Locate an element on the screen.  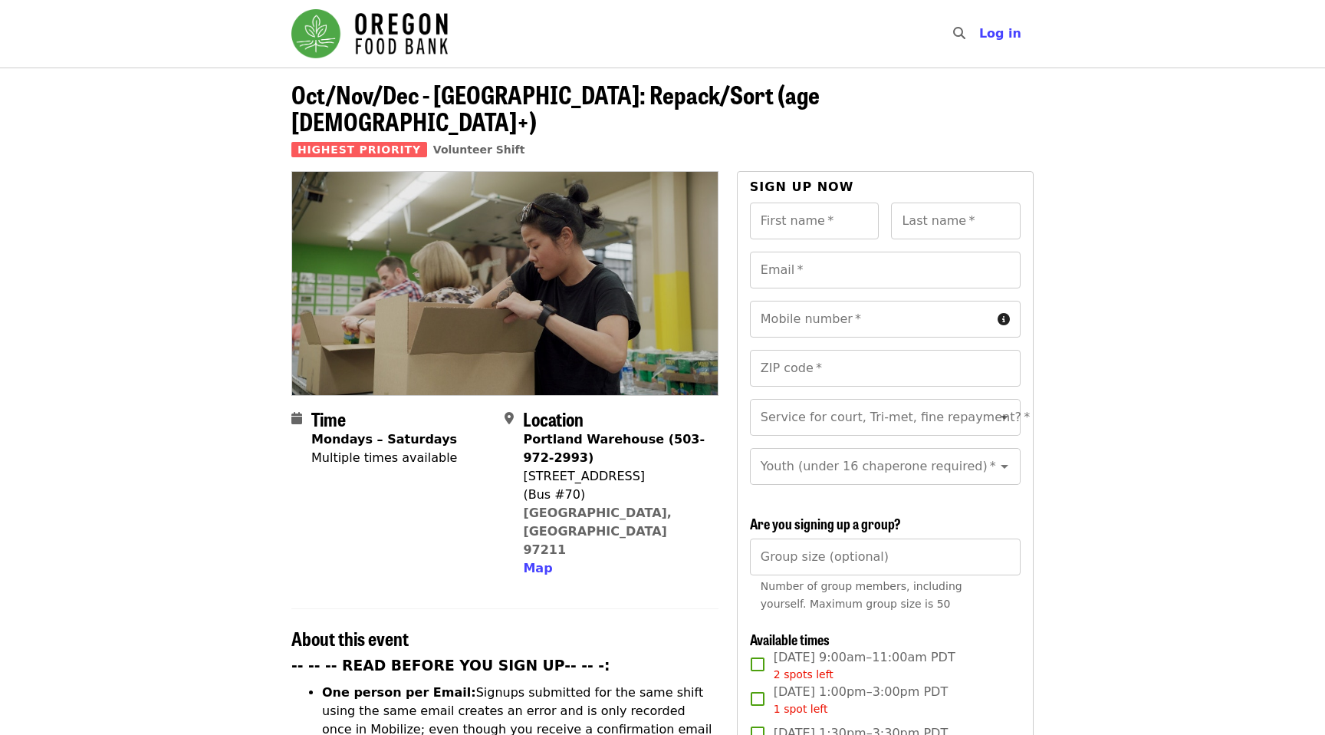
div: Multiple times available is located at coordinates (384, 458).